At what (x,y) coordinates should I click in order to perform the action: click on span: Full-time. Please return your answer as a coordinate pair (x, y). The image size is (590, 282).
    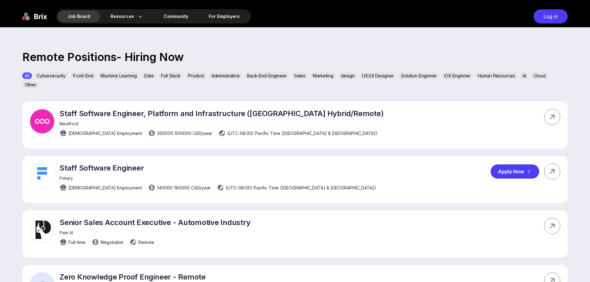
    Looking at the image, I should click on (77, 242).